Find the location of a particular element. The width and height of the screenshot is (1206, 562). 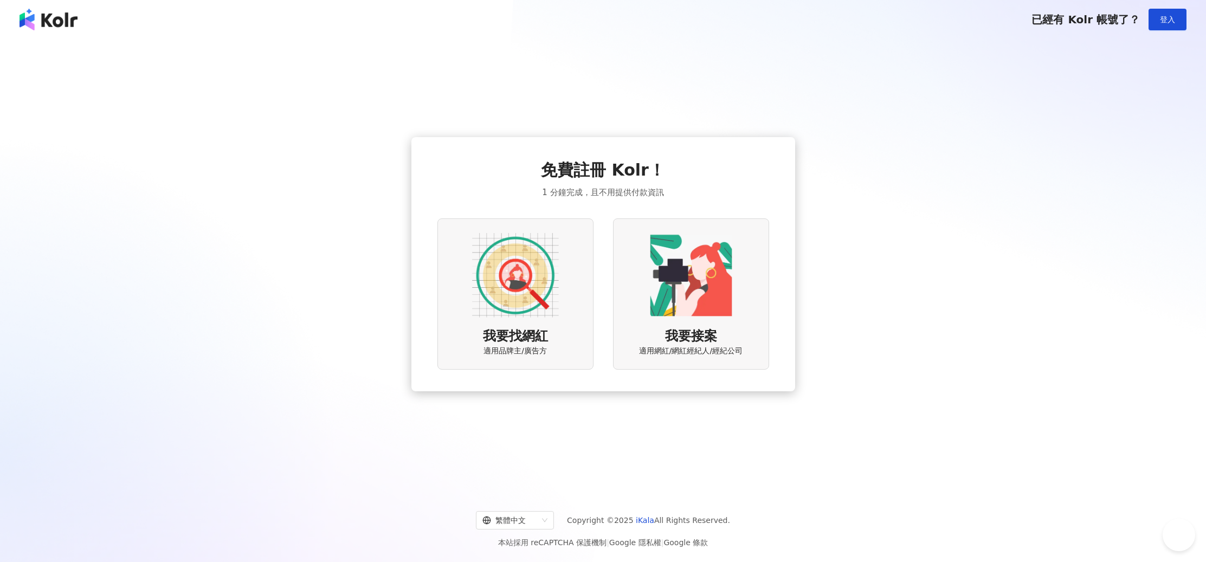

span: 登入 is located at coordinates (1167, 20).